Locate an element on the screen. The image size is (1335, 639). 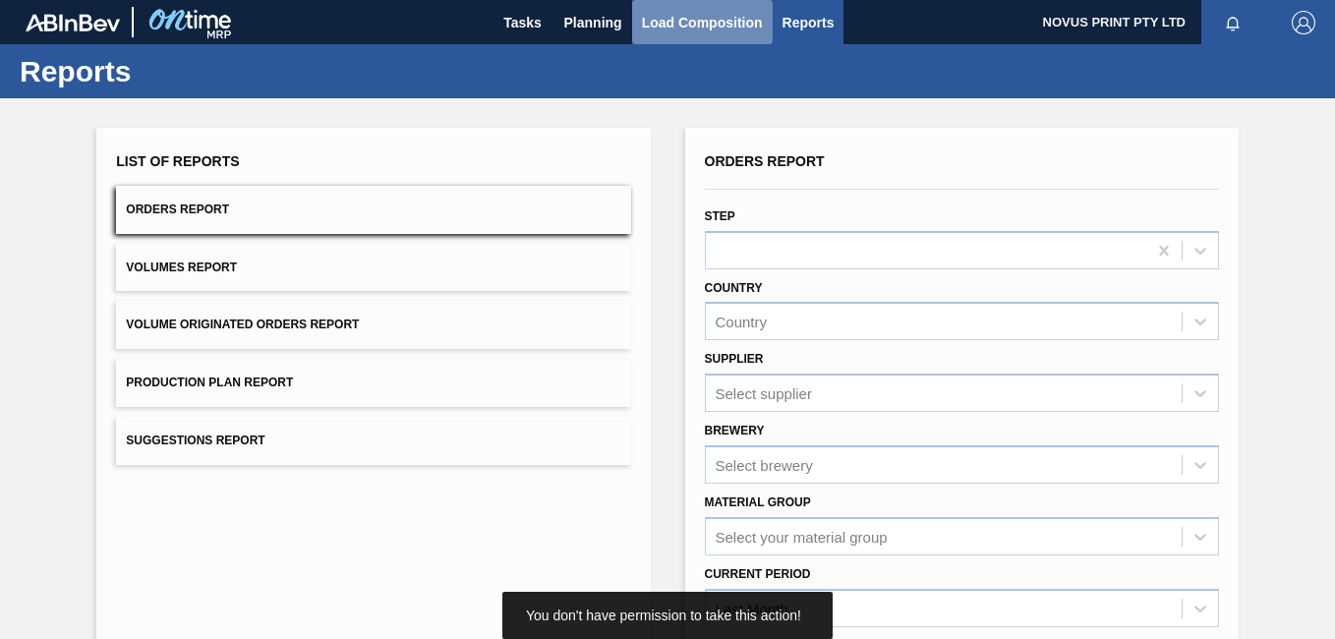
button: Suggestions Report is located at coordinates (373, 440).